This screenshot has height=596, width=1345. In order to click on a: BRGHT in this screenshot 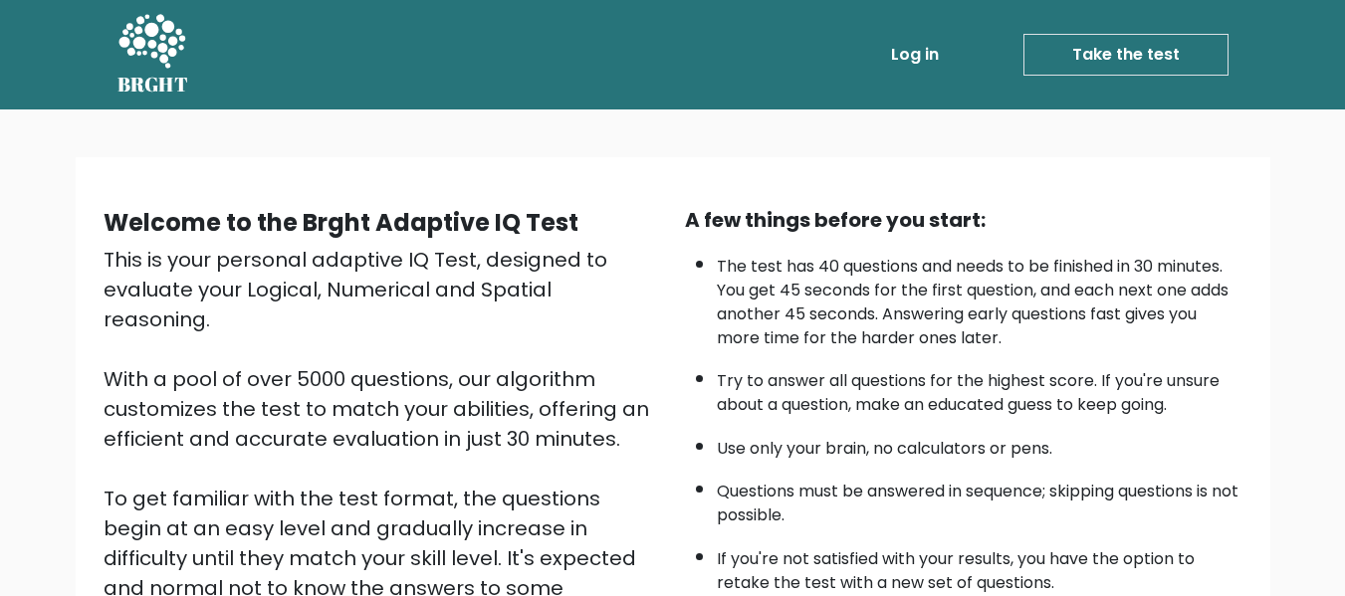, I will do `click(153, 55)`.